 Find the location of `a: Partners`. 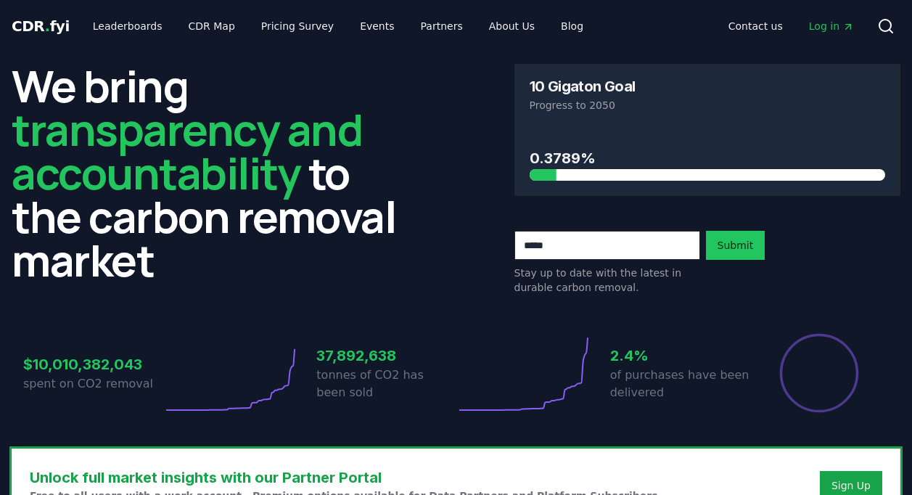

a: Partners is located at coordinates (442, 26).